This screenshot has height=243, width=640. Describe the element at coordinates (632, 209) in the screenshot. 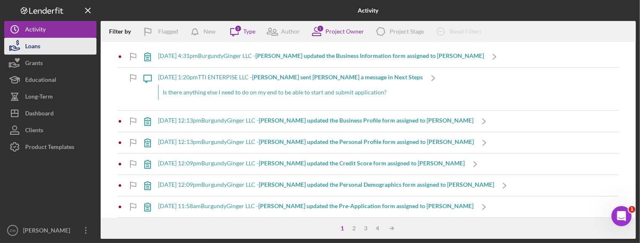

I see `span: 1` at that location.